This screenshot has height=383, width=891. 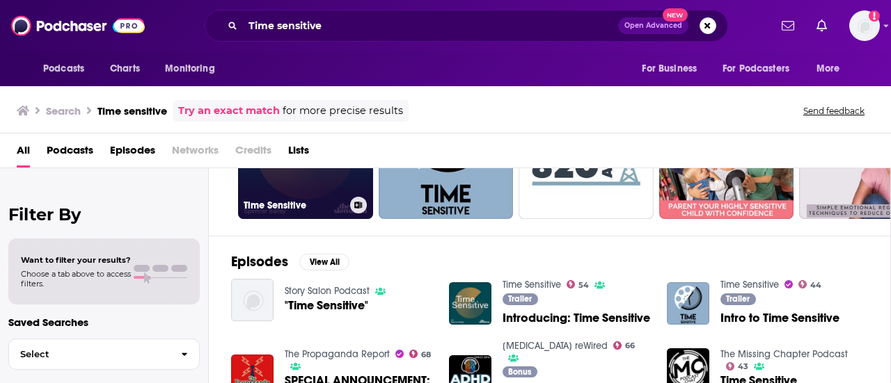 What do you see at coordinates (104, 214) in the screenshot?
I see `h2: Filter By` at bounding box center [104, 214].